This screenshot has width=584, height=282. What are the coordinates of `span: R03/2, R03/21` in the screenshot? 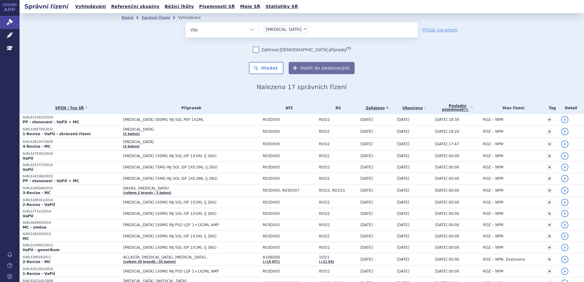 It's located at (338, 191).